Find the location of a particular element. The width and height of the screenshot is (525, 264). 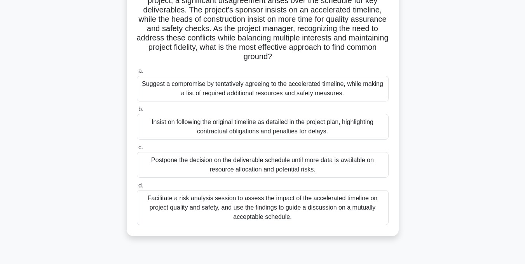

span: b. is located at coordinates (141, 109).